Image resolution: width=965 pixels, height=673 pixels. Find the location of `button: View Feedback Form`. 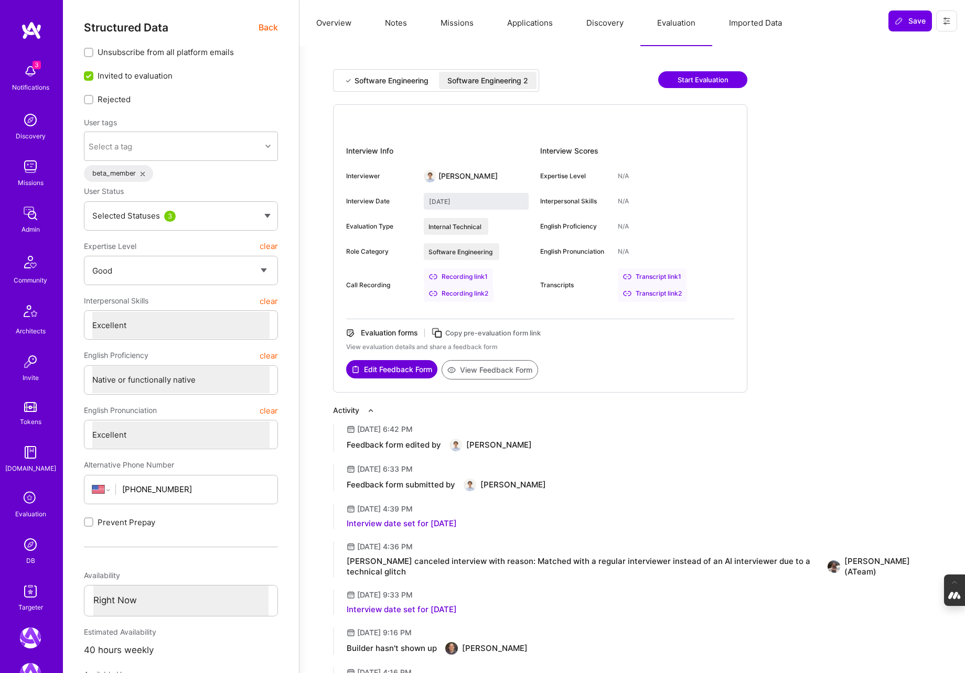

button: View Feedback Form is located at coordinates (490, 370).